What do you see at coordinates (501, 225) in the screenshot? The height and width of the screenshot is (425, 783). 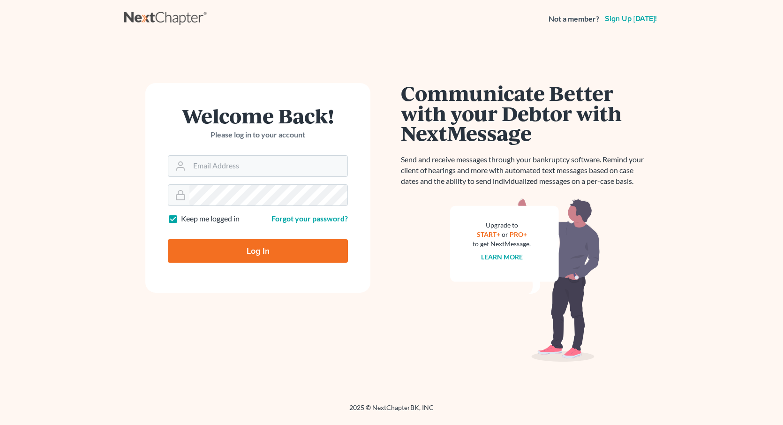 I see `div: Upgrade to` at bounding box center [501, 225].